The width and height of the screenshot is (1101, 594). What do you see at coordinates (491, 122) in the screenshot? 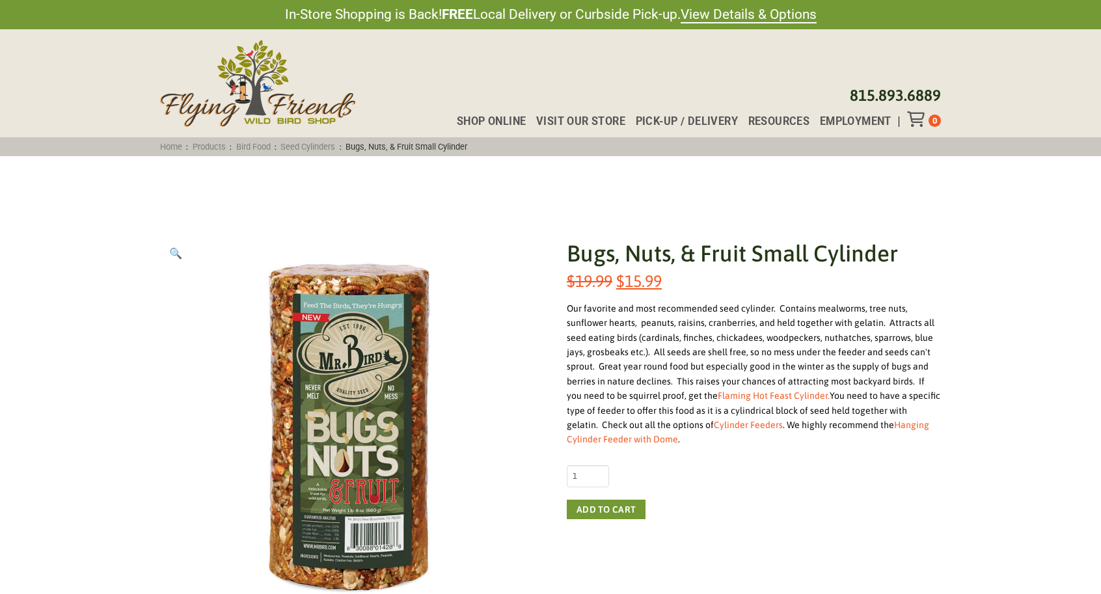
I see `span: Shop Online` at bounding box center [491, 122].